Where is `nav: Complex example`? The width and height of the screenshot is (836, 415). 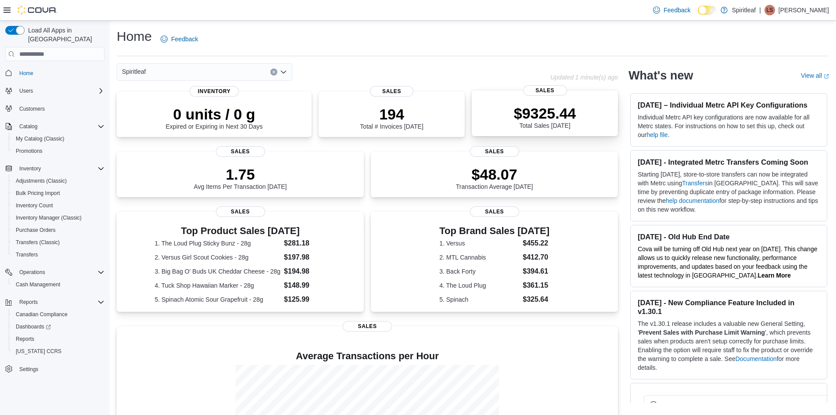
nav: Complex example is located at coordinates (55, 230).